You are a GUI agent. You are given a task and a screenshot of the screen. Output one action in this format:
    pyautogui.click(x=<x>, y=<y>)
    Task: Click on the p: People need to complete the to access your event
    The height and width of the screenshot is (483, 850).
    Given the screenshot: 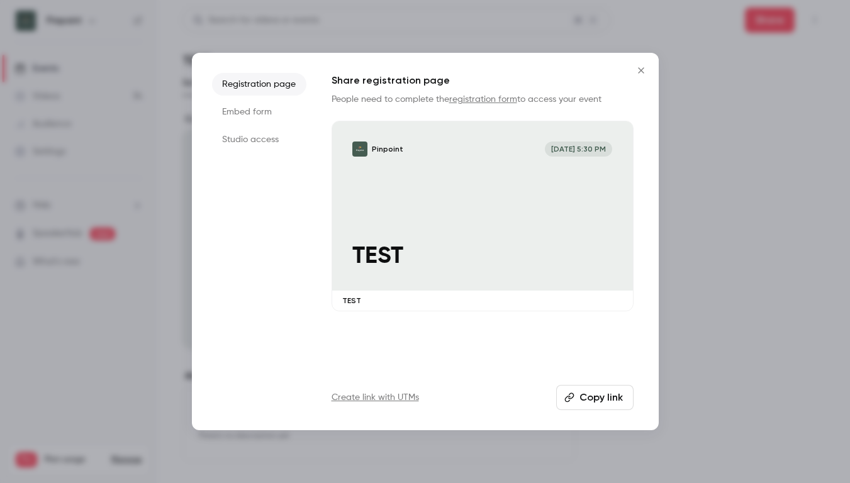 What is the action you would take?
    pyautogui.click(x=483, y=99)
    